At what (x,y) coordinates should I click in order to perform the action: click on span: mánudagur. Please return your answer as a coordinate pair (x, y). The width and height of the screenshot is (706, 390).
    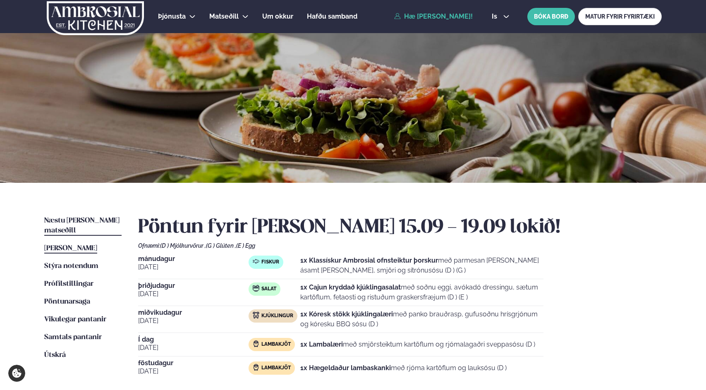
    Looking at the image, I should click on (193, 259).